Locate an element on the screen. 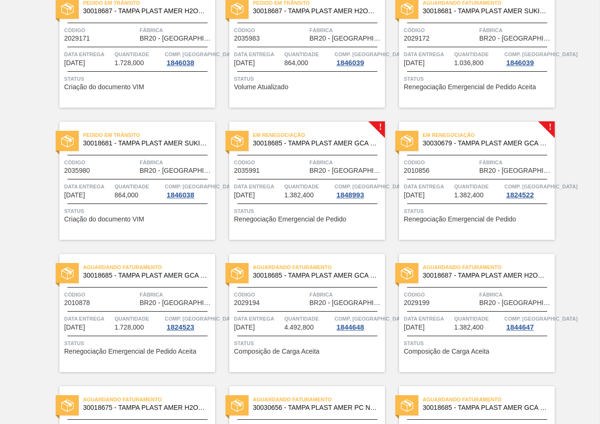  a: !statusEm renegociação30018685 - TAMPA PLAST AMER GCA S/LINERCódigo2035991FábricaBR20 - [GEOGRAPH... is located at coordinates (300, 181).